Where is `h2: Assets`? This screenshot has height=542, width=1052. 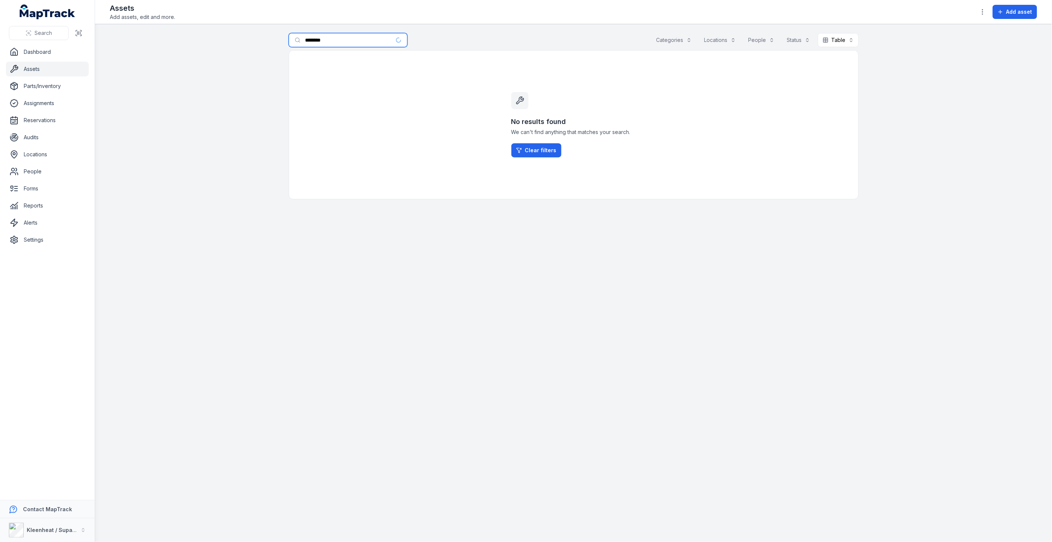 h2: Assets is located at coordinates (143, 8).